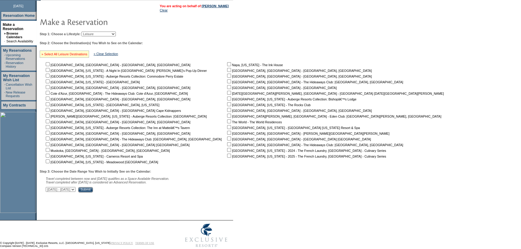 The width and height of the screenshot is (521, 249). I want to click on a: Make a Reservation, so click(13, 27).